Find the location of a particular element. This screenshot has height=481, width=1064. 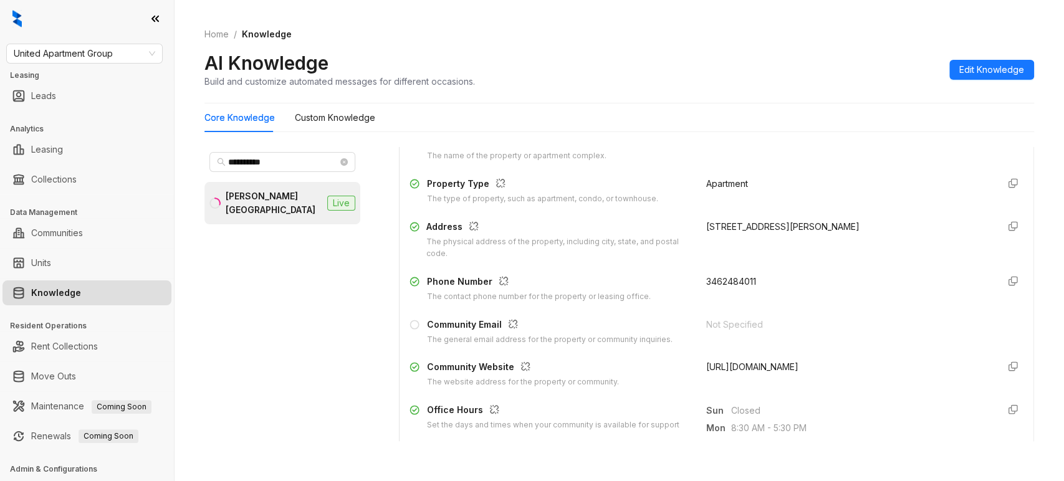

div: The name of the property or apartment complex. is located at coordinates (517, 156).